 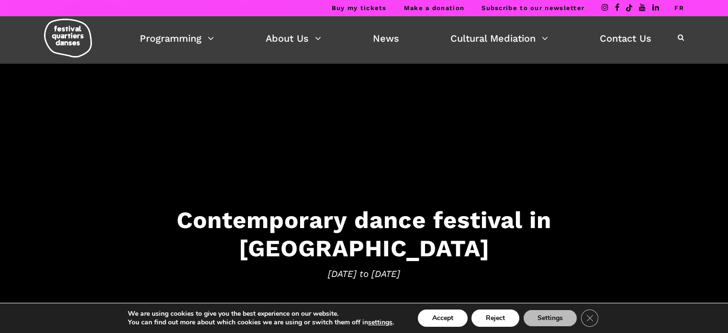 What do you see at coordinates (261, 322) in the screenshot?
I see `p: You can find out more about which cookies we are using or switch them off in .` at bounding box center [261, 322].